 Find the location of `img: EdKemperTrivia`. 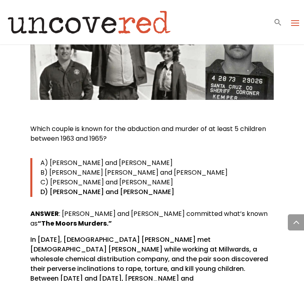

img: EdKemperTrivia is located at coordinates (152, 54).